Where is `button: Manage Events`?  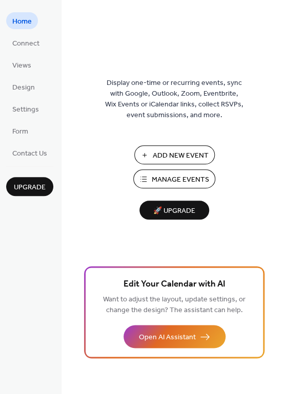
button: Manage Events is located at coordinates (174, 179).